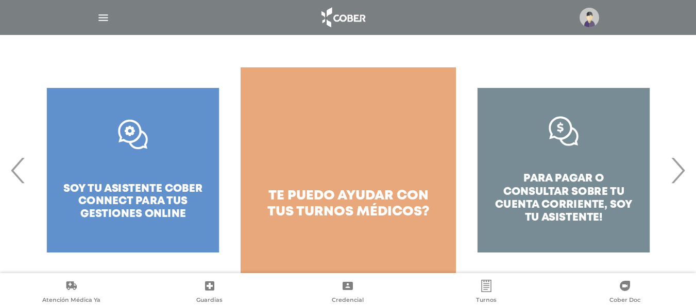 The height and width of the screenshot is (308, 696). Describe the element at coordinates (362, 212) in the screenshot. I see `span: turnos médicos?` at that location.